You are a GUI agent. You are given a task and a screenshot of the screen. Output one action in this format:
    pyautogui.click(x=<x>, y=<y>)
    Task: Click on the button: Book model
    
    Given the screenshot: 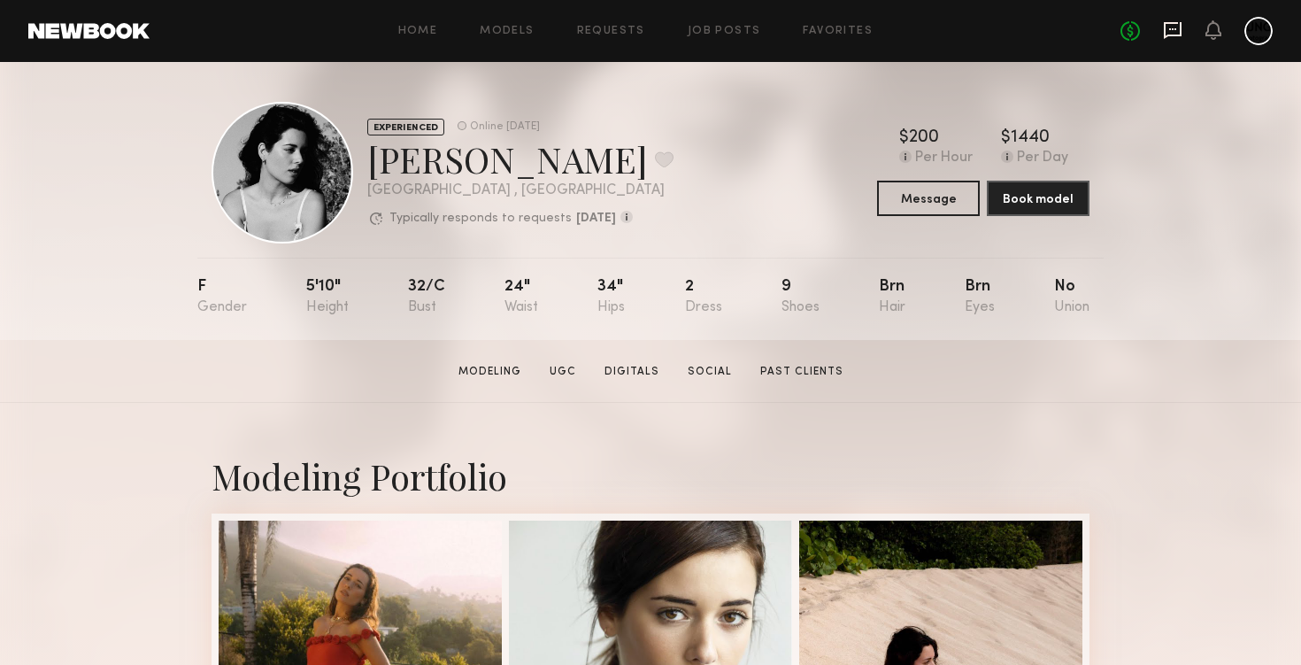 What is the action you would take?
    pyautogui.click(x=1038, y=198)
    